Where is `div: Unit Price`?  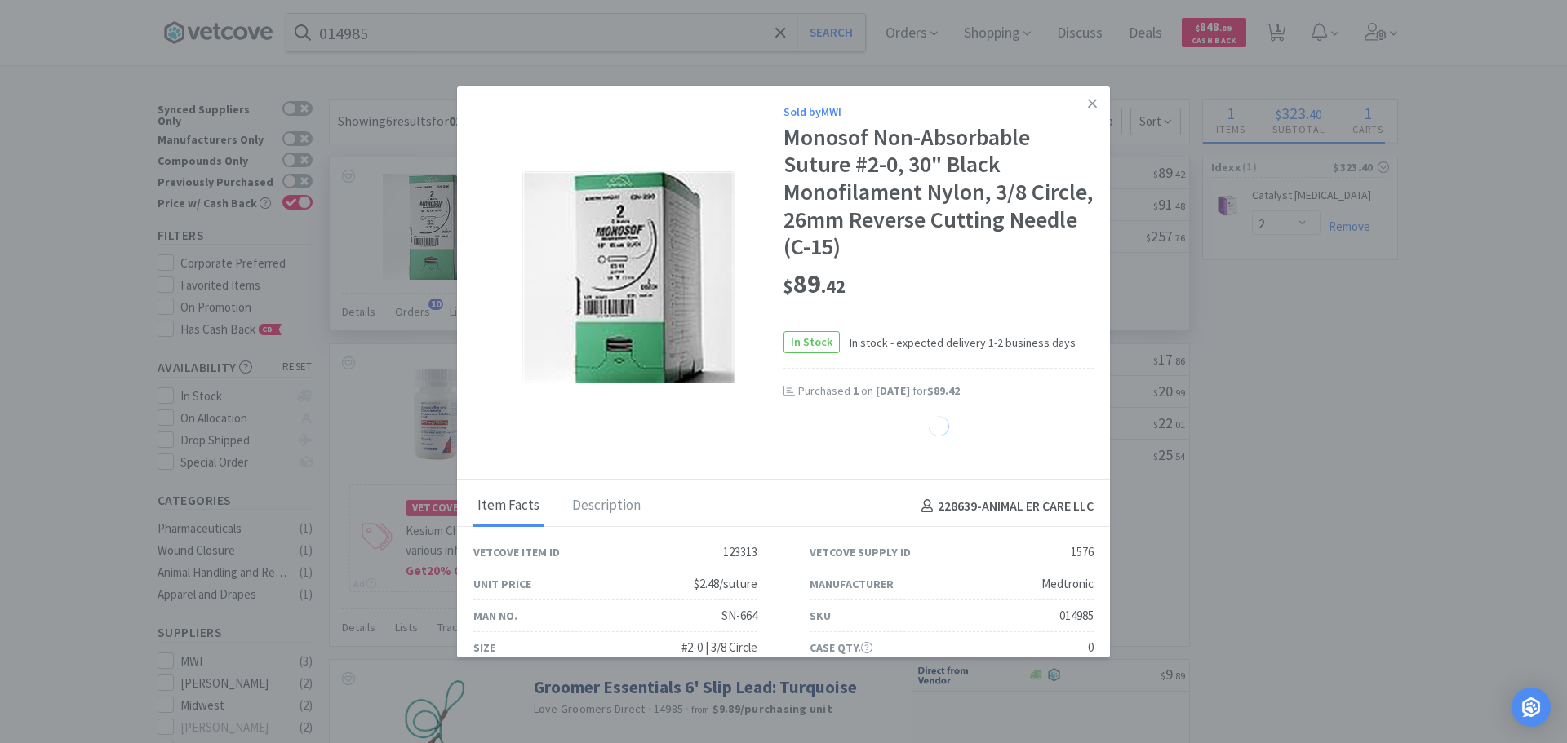 div: Unit Price is located at coordinates (502, 584).